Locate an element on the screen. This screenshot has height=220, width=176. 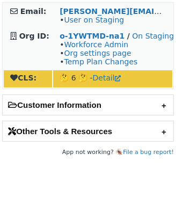
strong: CLS: is located at coordinates (23, 78).